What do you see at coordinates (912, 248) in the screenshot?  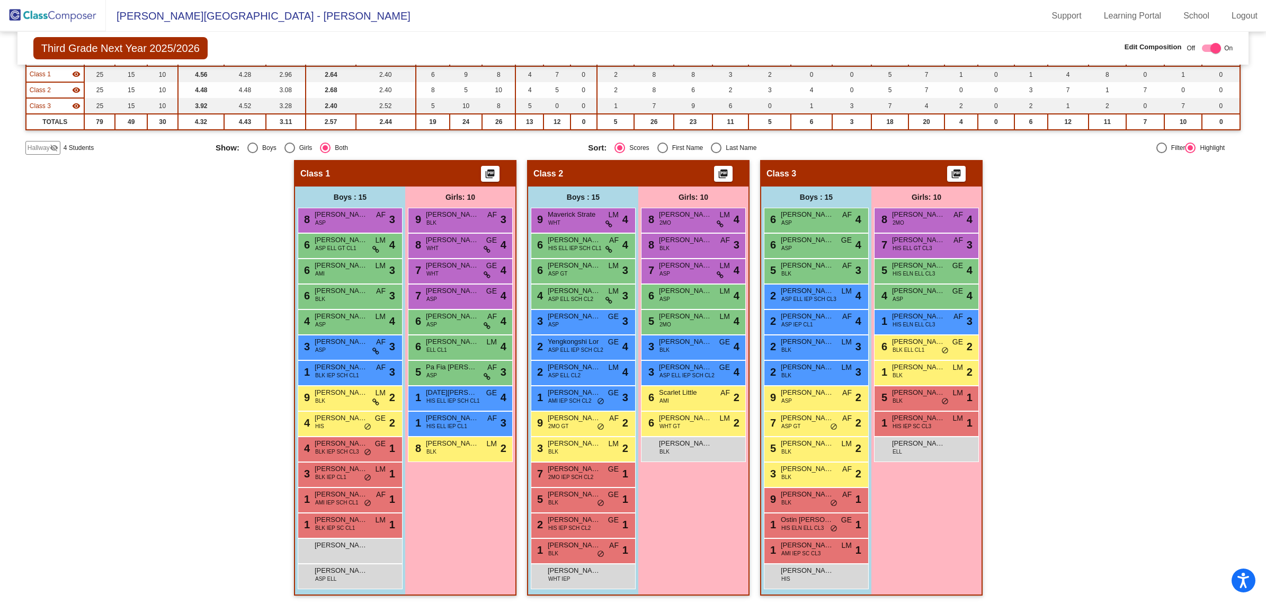 I see `span: HIS ELL GT CL3` at bounding box center [912, 248].